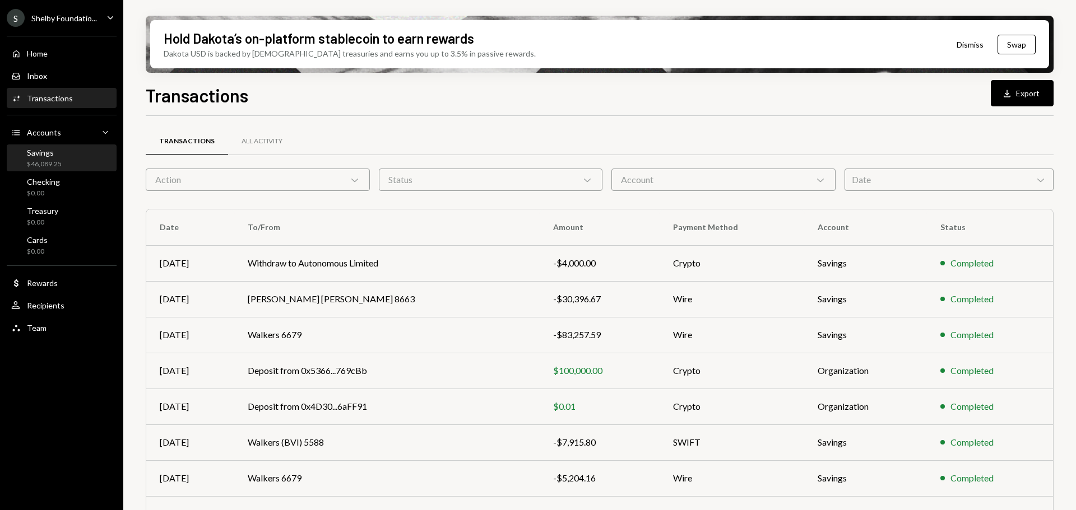  Describe the element at coordinates (43, 211) in the screenshot. I see `div: Treasury` at that location.